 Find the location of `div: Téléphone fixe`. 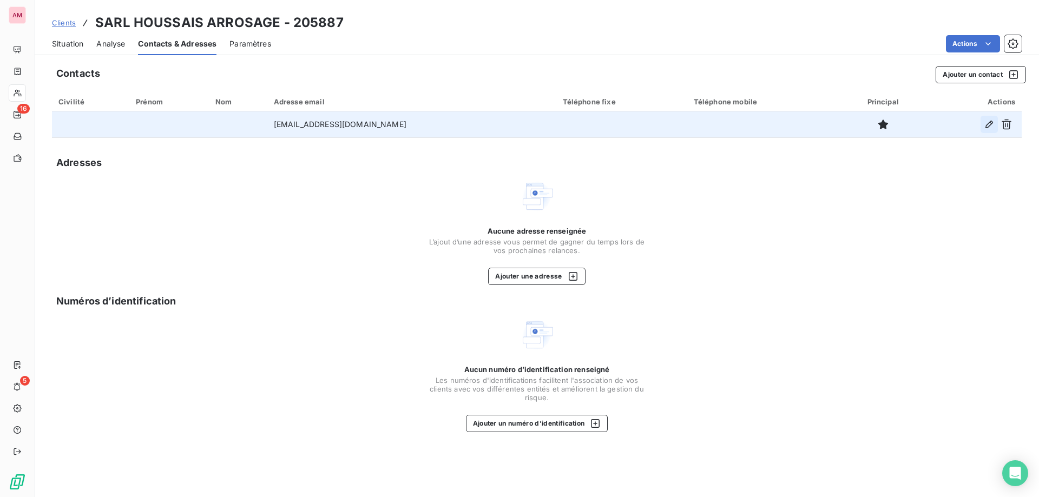

div: Téléphone fixe is located at coordinates (622, 102).